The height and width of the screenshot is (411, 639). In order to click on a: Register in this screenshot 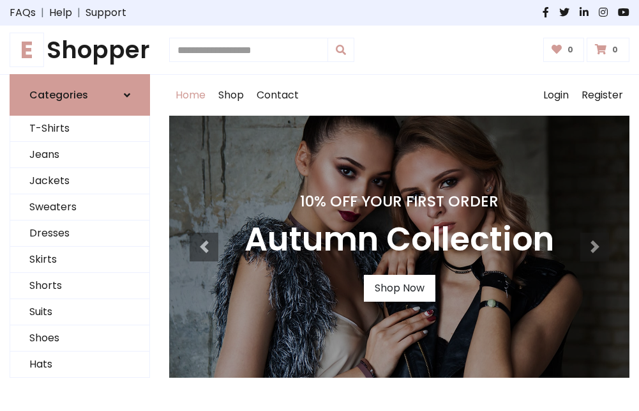, I will do `click(602, 95)`.